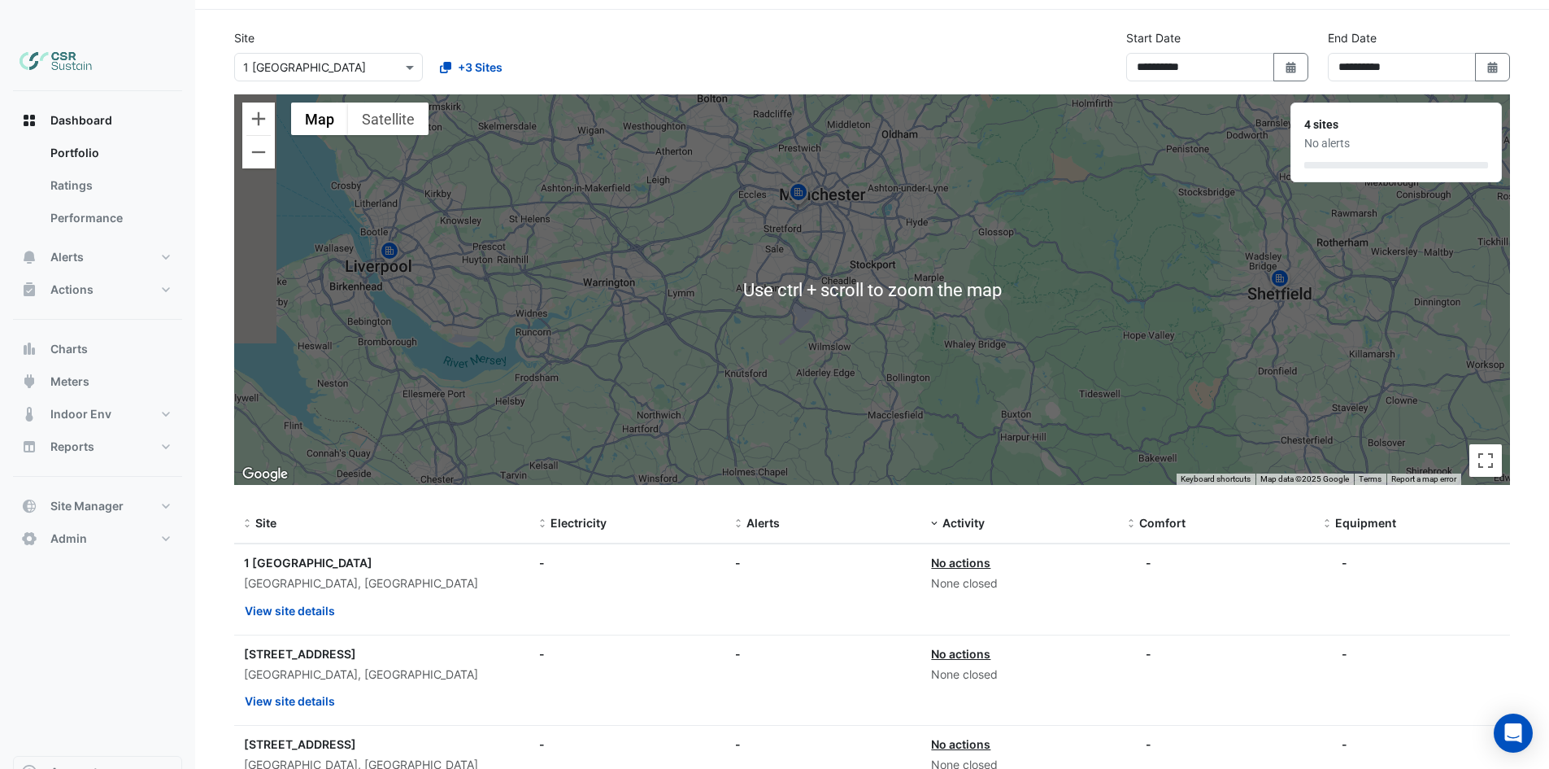 The height and width of the screenshot is (769, 1549). Describe the element at coordinates (68, 538) in the screenshot. I see `span: Admin` at that location.